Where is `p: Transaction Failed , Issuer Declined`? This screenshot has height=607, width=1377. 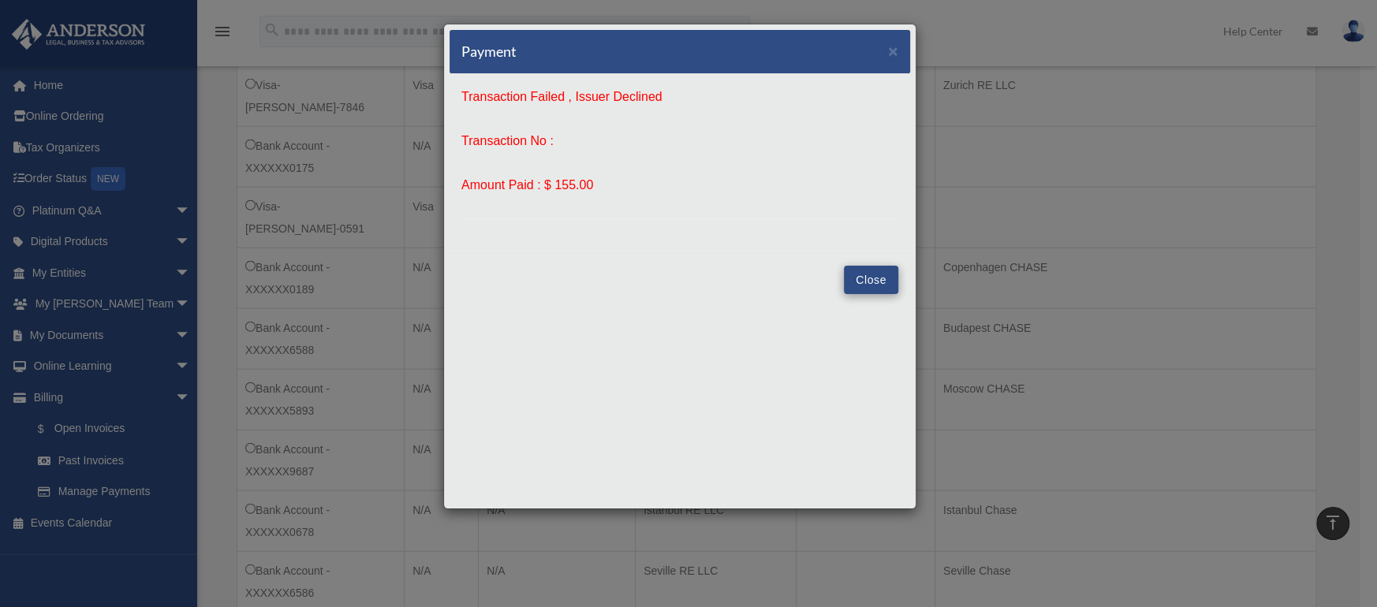
p: Transaction Failed , Issuer Declined is located at coordinates (680, 97).